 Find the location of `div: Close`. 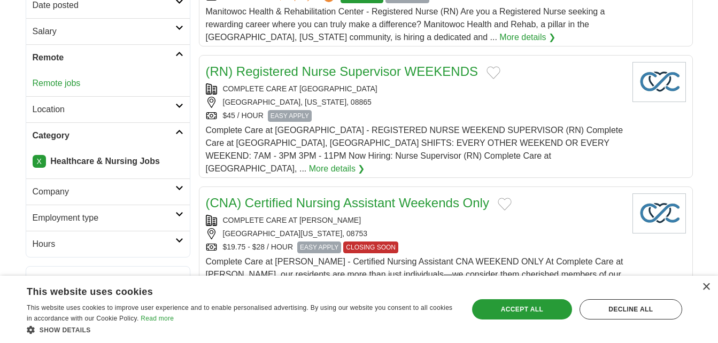

div: Close is located at coordinates (706, 287).